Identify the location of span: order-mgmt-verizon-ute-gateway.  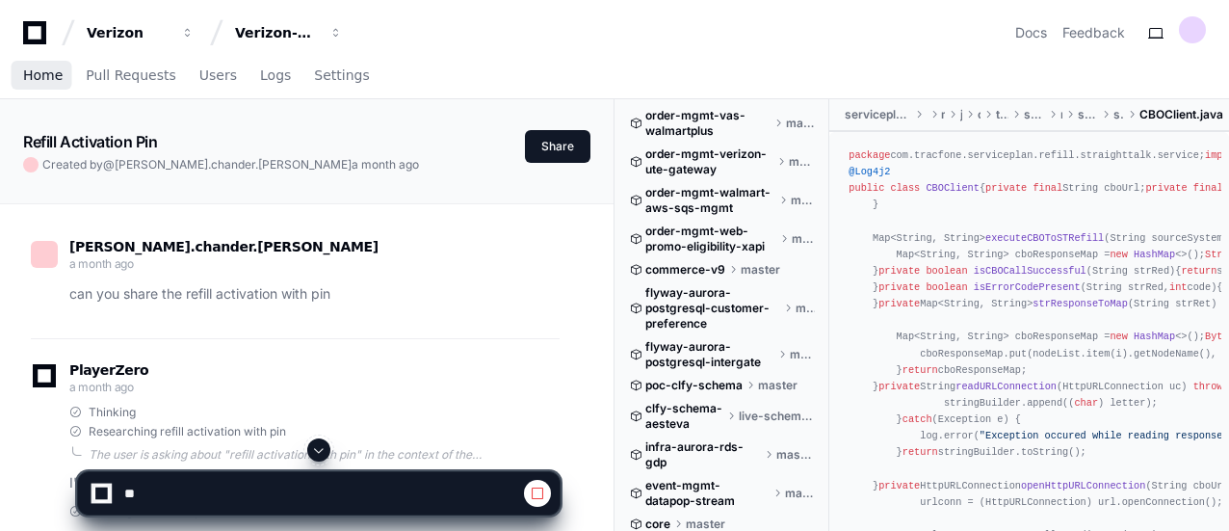
(709, 162).